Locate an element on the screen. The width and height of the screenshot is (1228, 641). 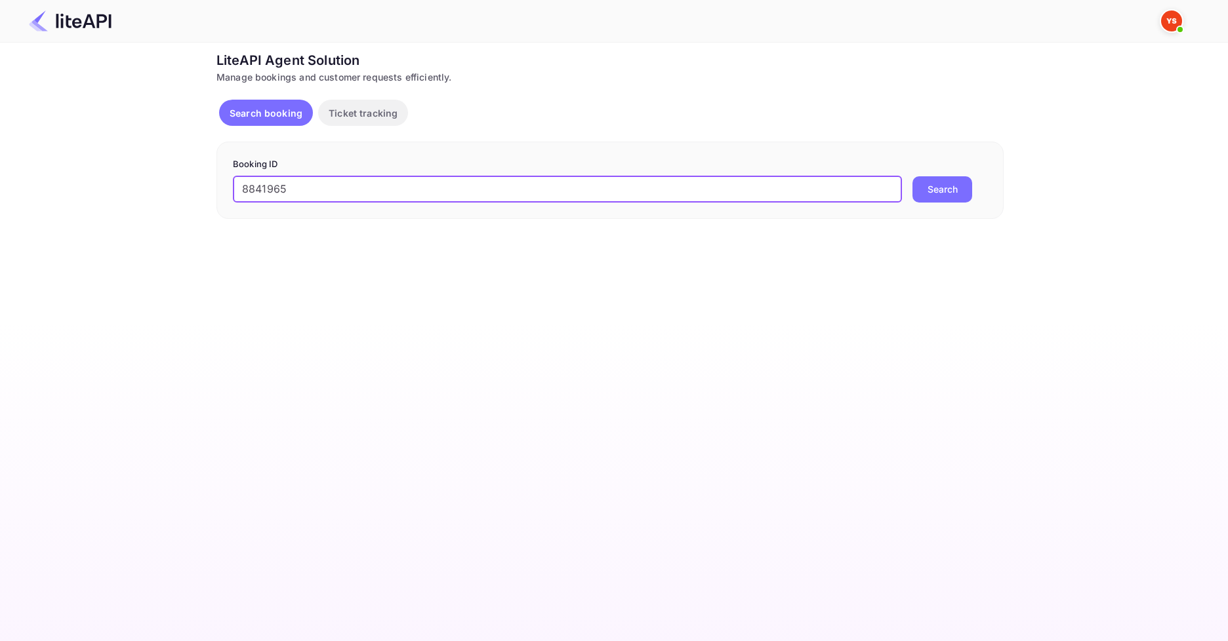
p: Search booking is located at coordinates (266, 113).